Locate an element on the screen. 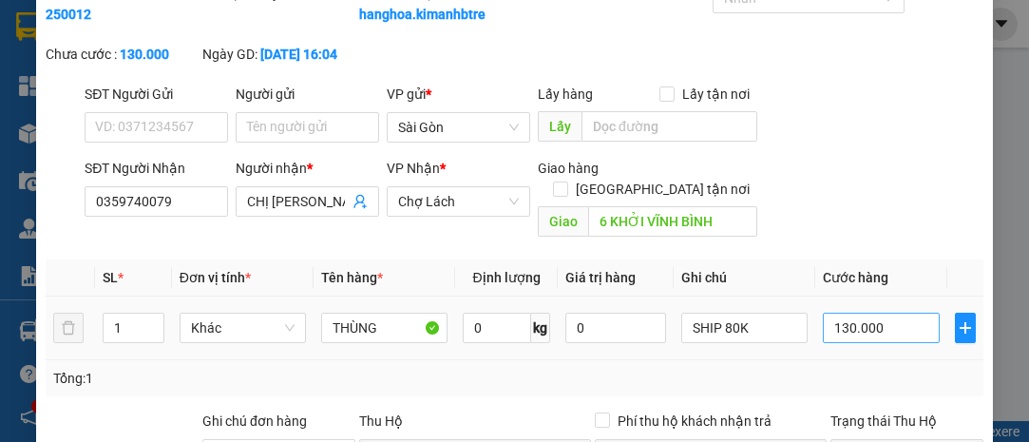 The width and height of the screenshot is (1029, 442). span: Chợ Lách is located at coordinates (458, 201).